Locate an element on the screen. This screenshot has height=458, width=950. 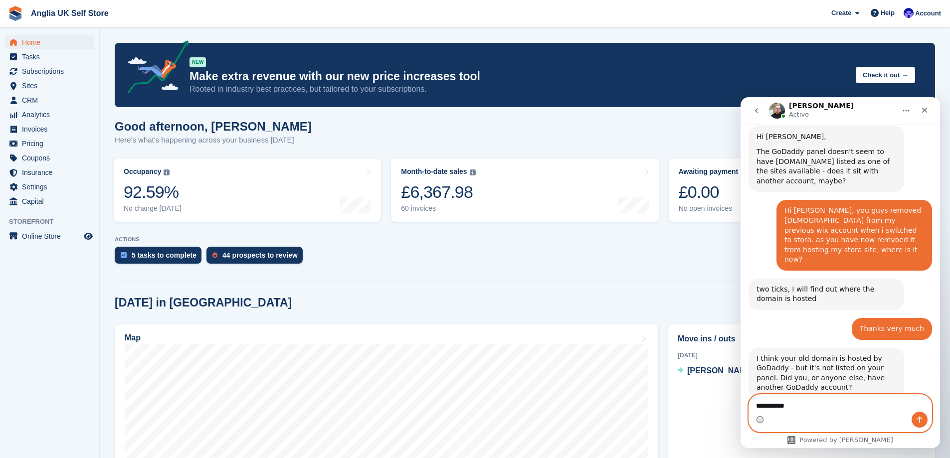
button: Send a message… is located at coordinates (179, 323).